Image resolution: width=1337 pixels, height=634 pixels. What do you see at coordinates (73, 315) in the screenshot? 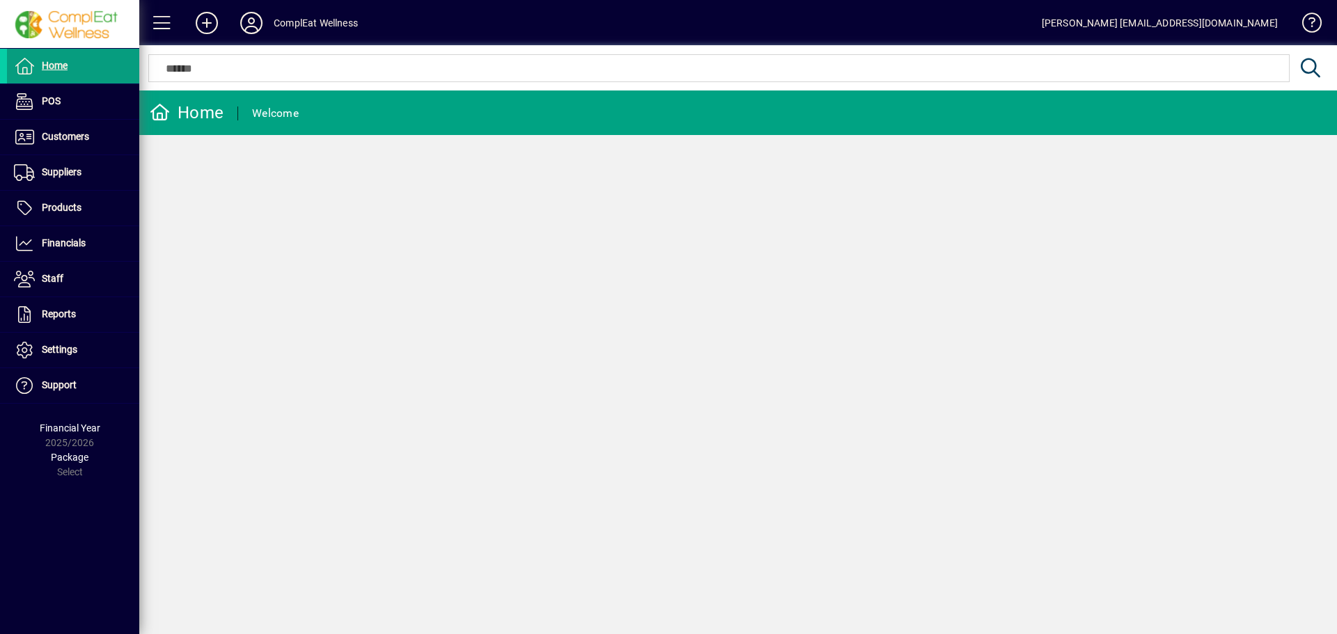
I see `a: Reports` at bounding box center [73, 315].